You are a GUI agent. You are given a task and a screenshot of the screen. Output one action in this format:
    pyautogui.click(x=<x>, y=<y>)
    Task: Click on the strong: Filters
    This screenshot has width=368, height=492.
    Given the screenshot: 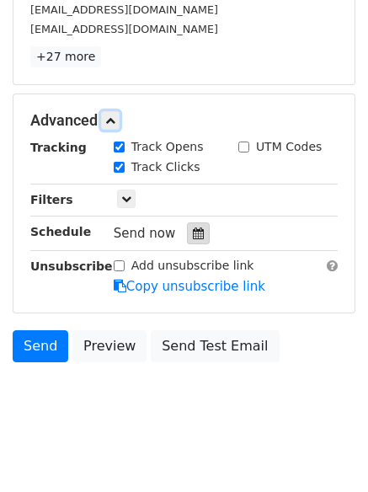 What is the action you would take?
    pyautogui.click(x=51, y=200)
    